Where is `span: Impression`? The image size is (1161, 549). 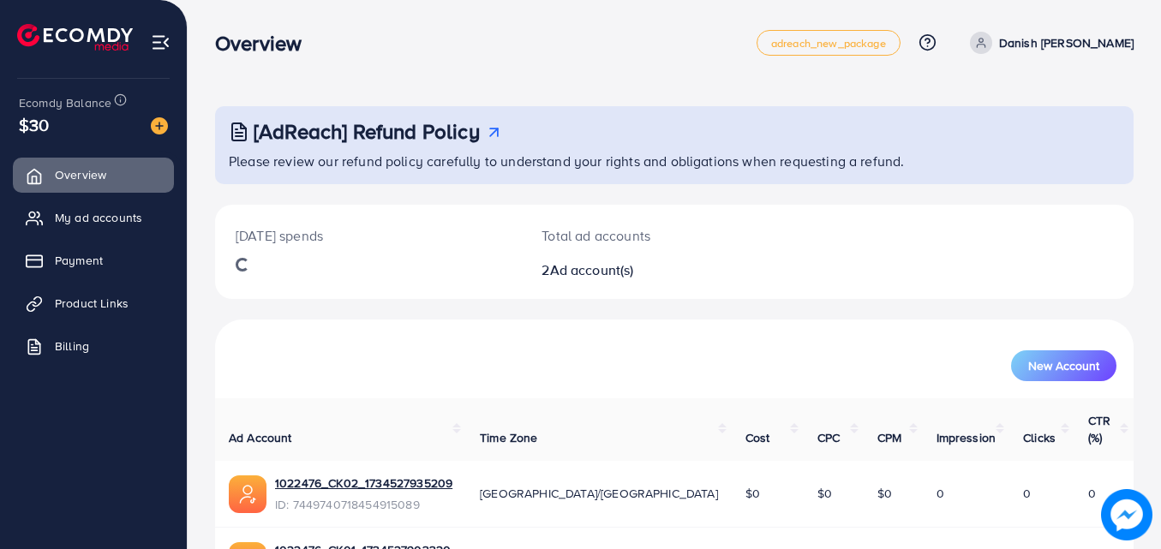
span: Impression is located at coordinates (966, 438).